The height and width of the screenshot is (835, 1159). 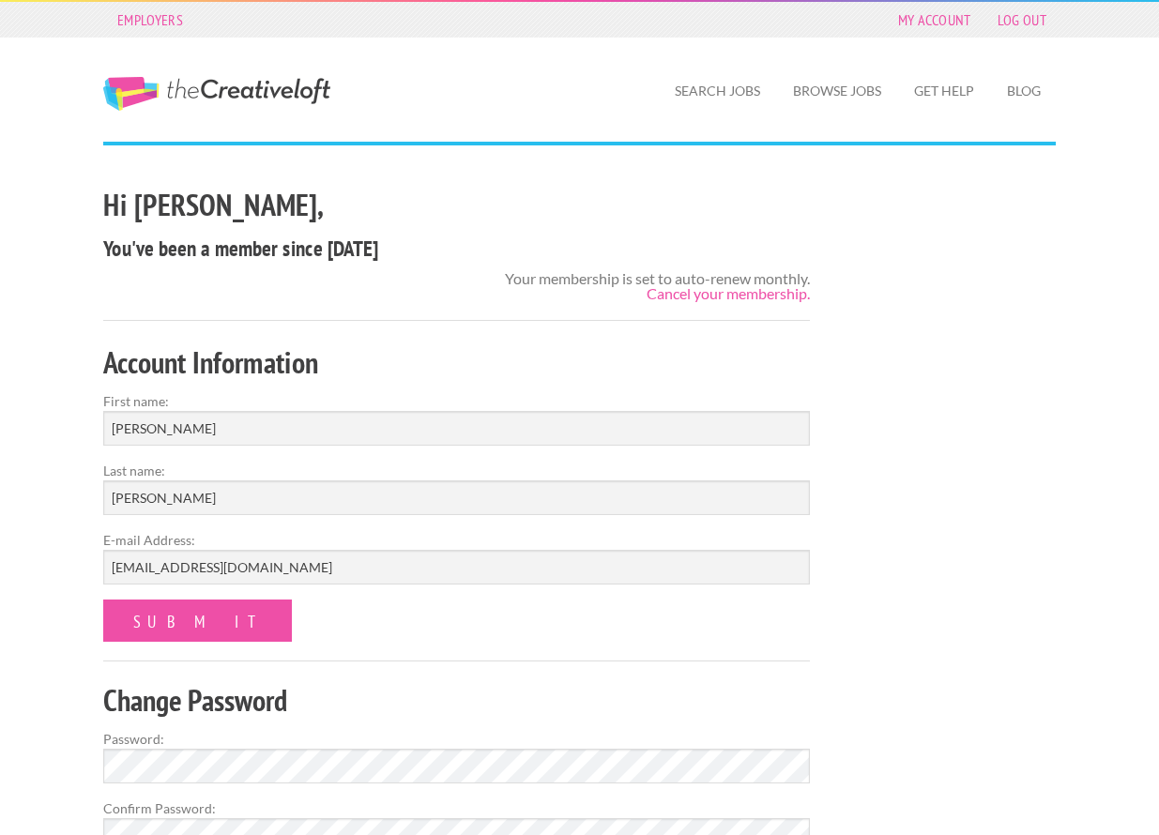 I want to click on a: Employers, so click(x=150, y=20).